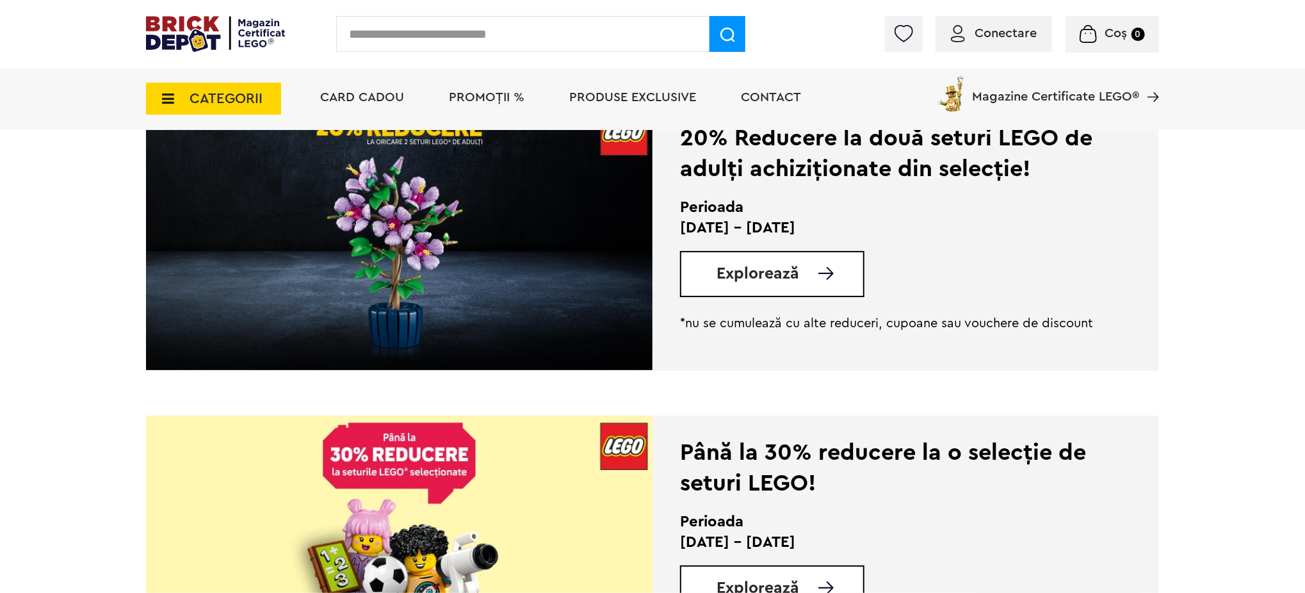 The image size is (1305, 593). I want to click on a: Magazine Certificate LEGO®, so click(1149, 80).